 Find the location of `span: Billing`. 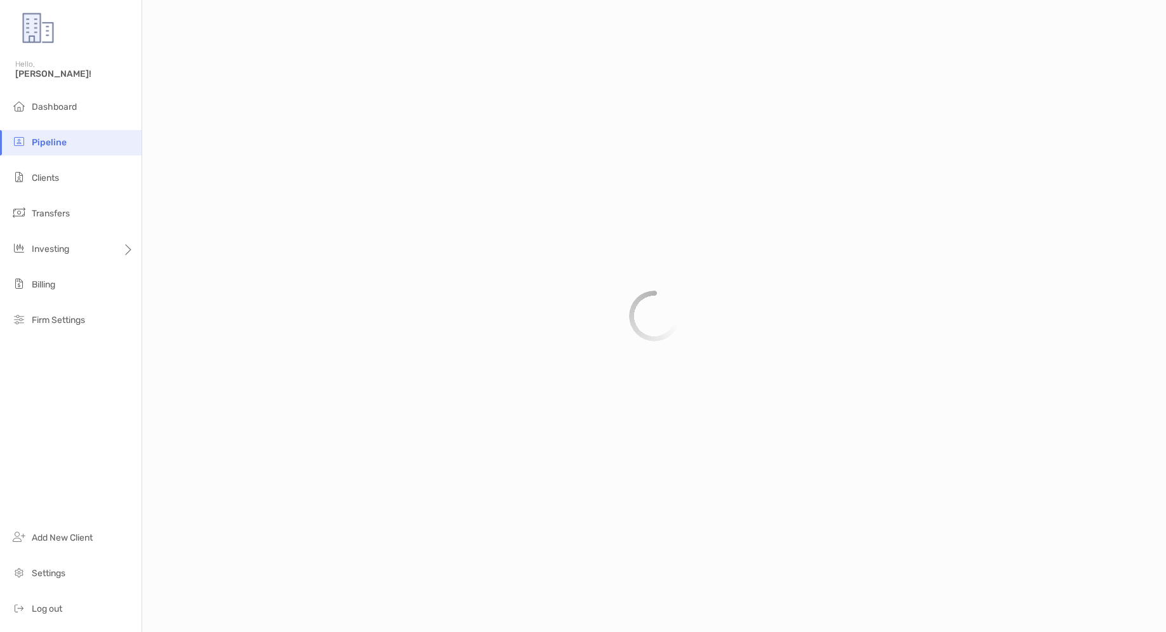

span: Billing is located at coordinates (43, 284).